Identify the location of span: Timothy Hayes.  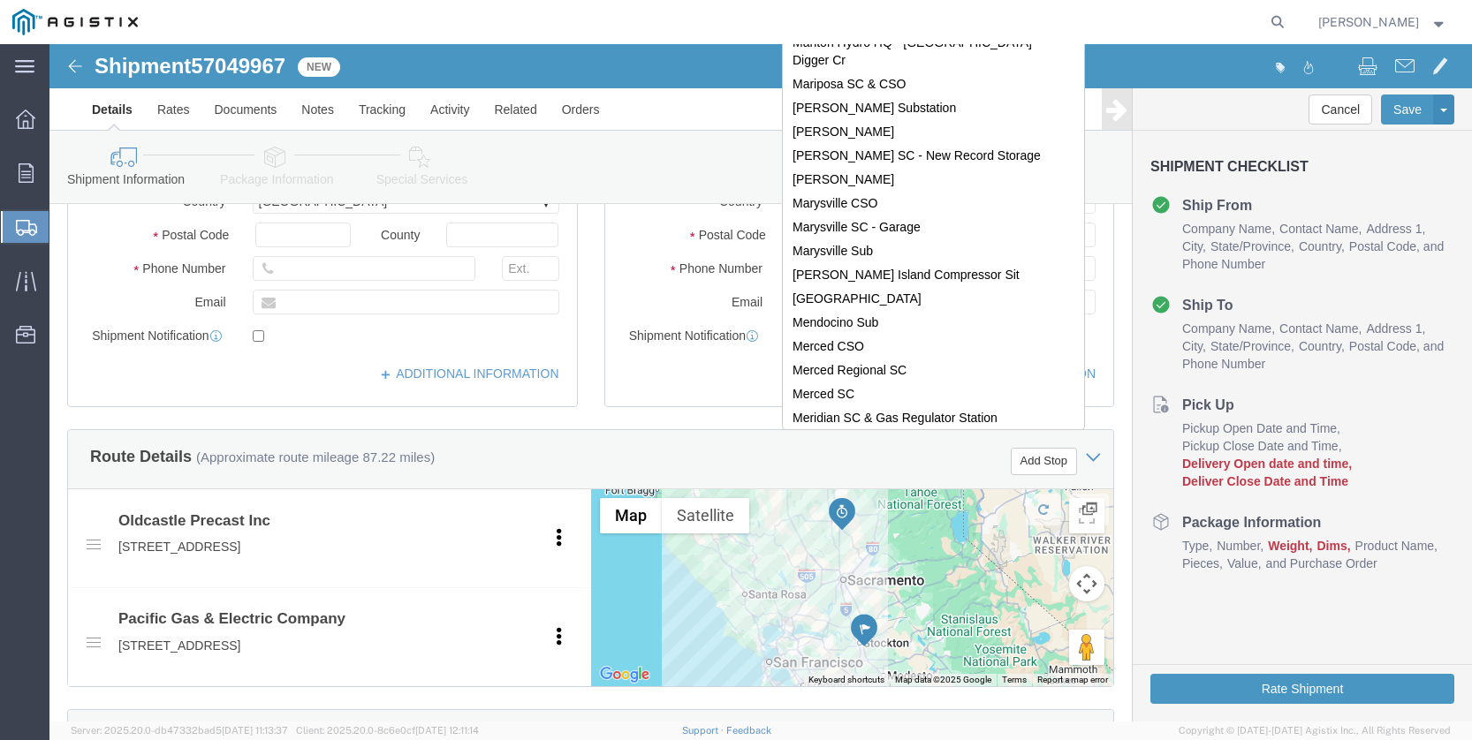
(1369, 22).